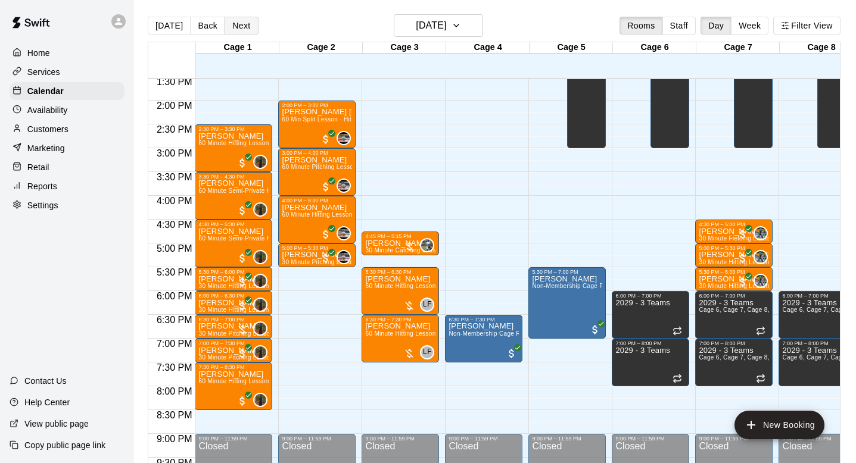 This screenshot has width=856, height=463. I want to click on p: Marketing, so click(46, 148).